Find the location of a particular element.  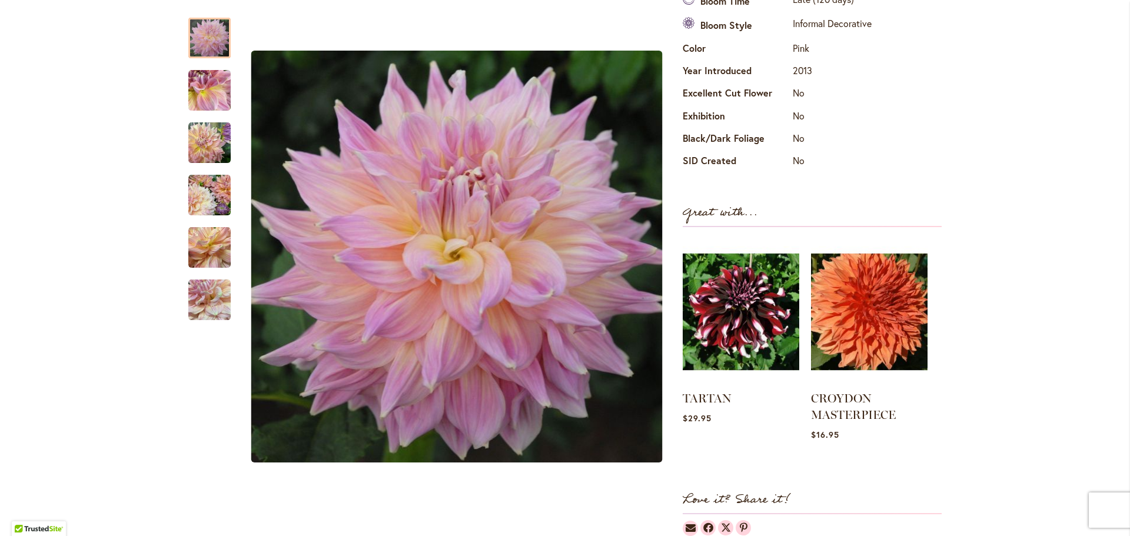

a: Dahlias on Facebook is located at coordinates (708, 528).